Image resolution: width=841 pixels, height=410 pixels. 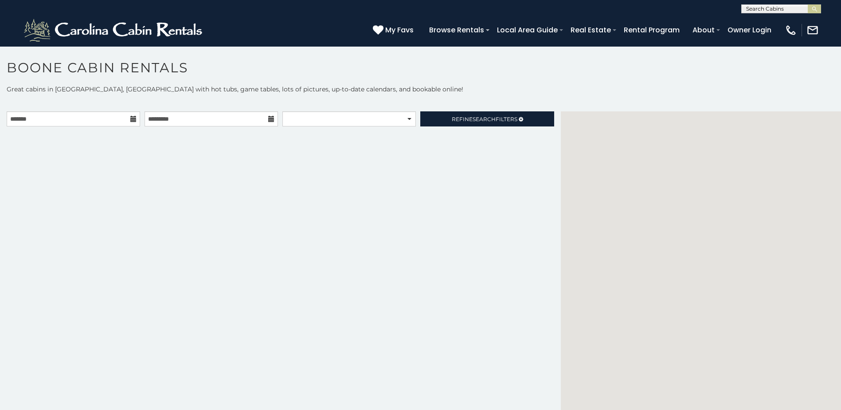 What do you see at coordinates (750, 30) in the screenshot?
I see `a: Owner Login` at bounding box center [750, 30].